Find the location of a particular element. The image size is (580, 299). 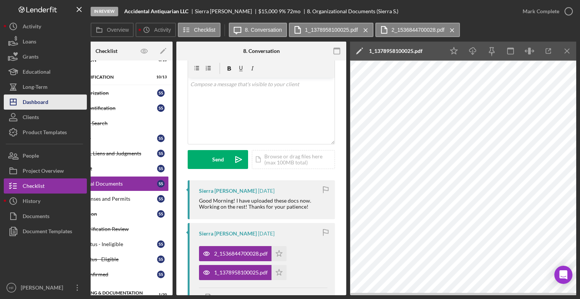

time: 2025-10-02 00:27 is located at coordinates (266, 233).